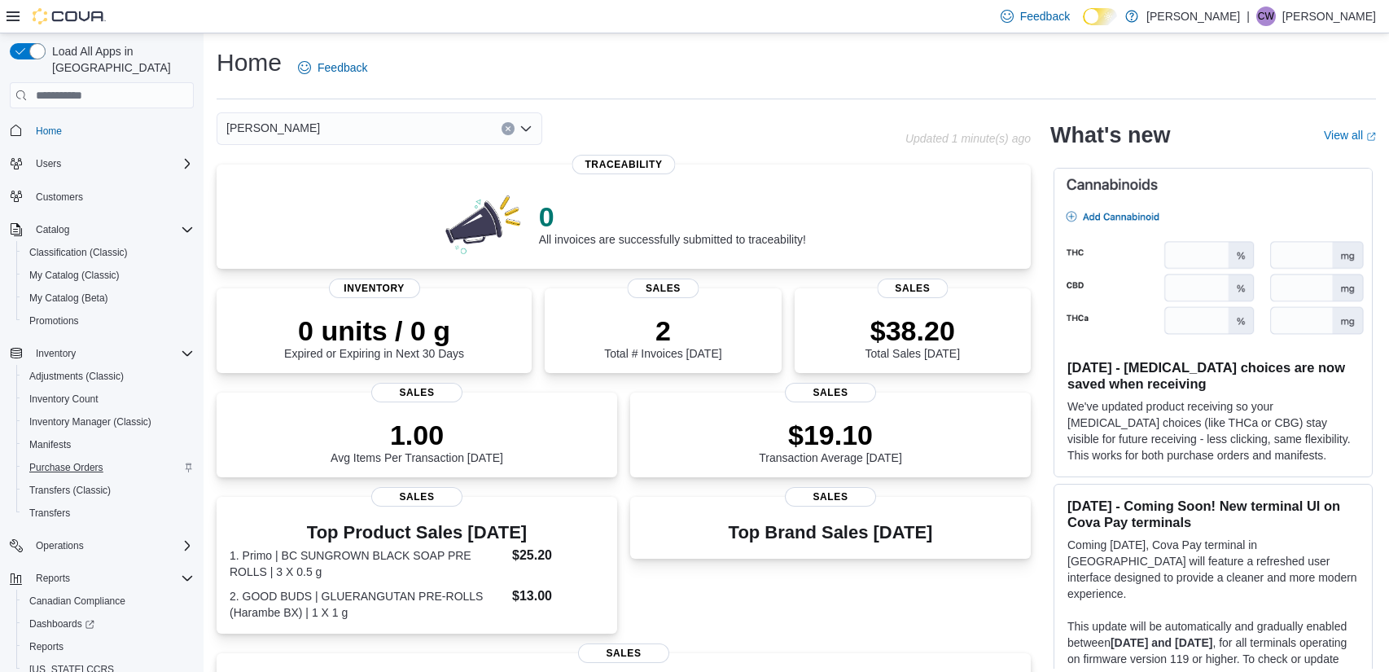  What do you see at coordinates (1100, 16) in the screenshot?
I see `input: Dark Mode` at bounding box center [1100, 16].